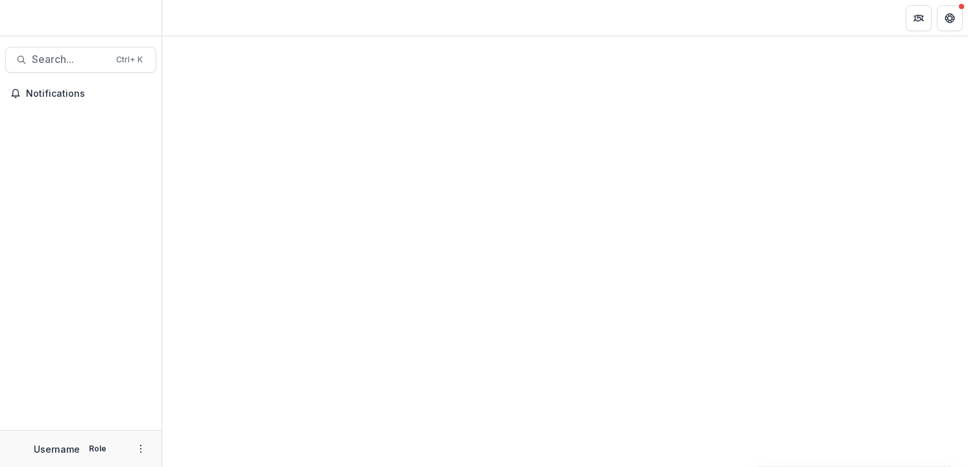  I want to click on p: Username, so click(56, 448).